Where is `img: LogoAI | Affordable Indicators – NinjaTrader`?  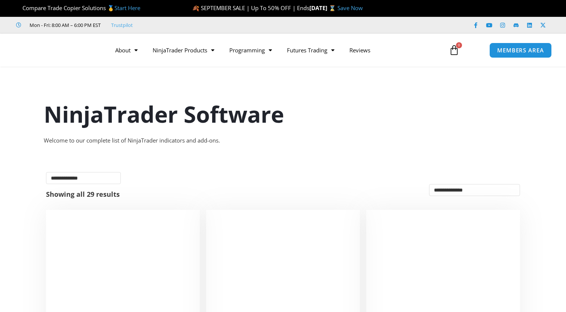
img: LogoAI | Affordable Indicators – NinjaTrader is located at coordinates (56, 50).